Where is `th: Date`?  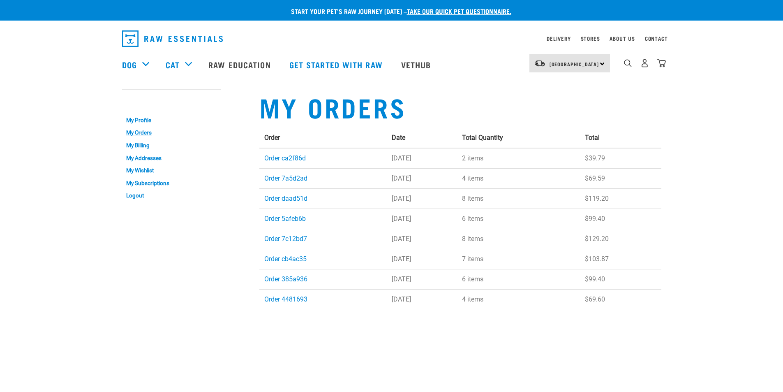 th: Date is located at coordinates (422, 138).